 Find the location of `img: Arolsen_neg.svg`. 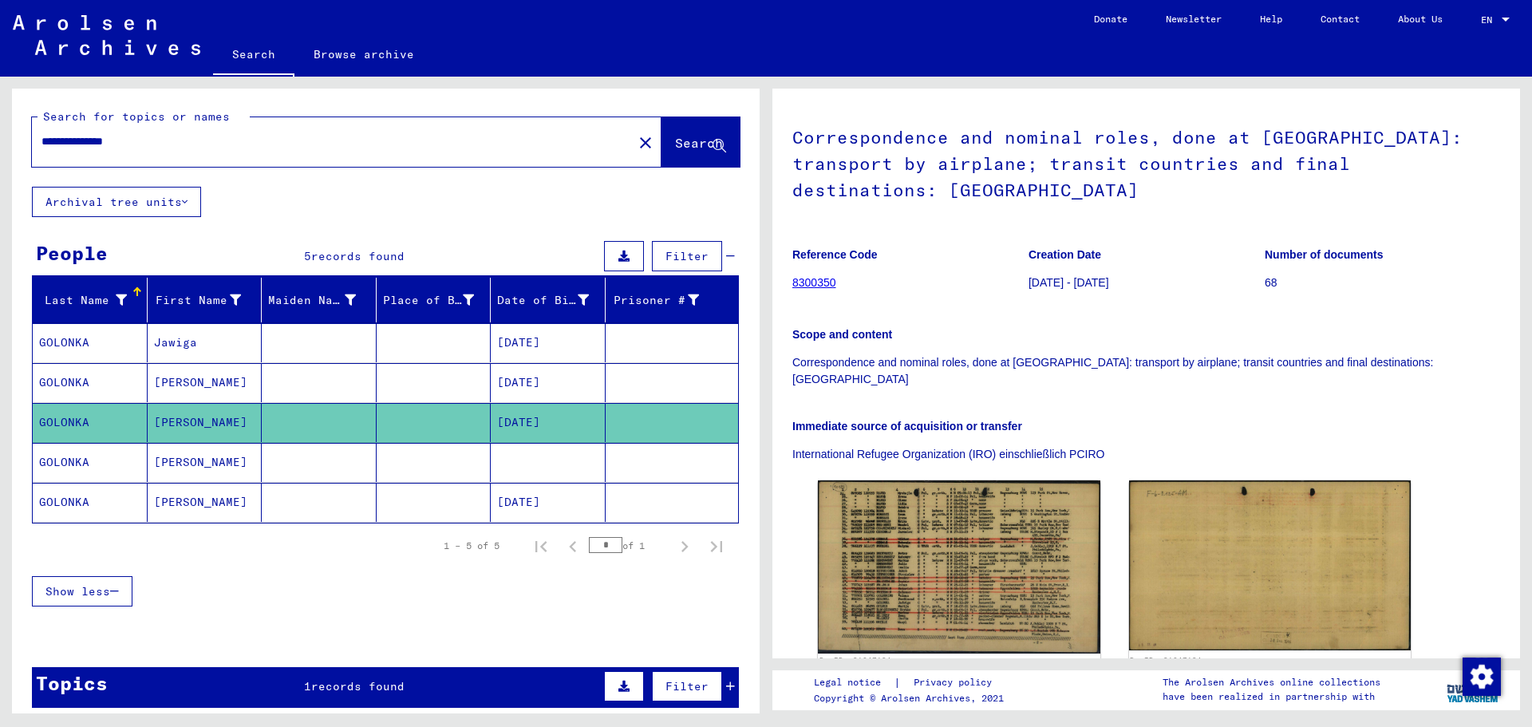

img: Arolsen_neg.svg is located at coordinates (106, 35).